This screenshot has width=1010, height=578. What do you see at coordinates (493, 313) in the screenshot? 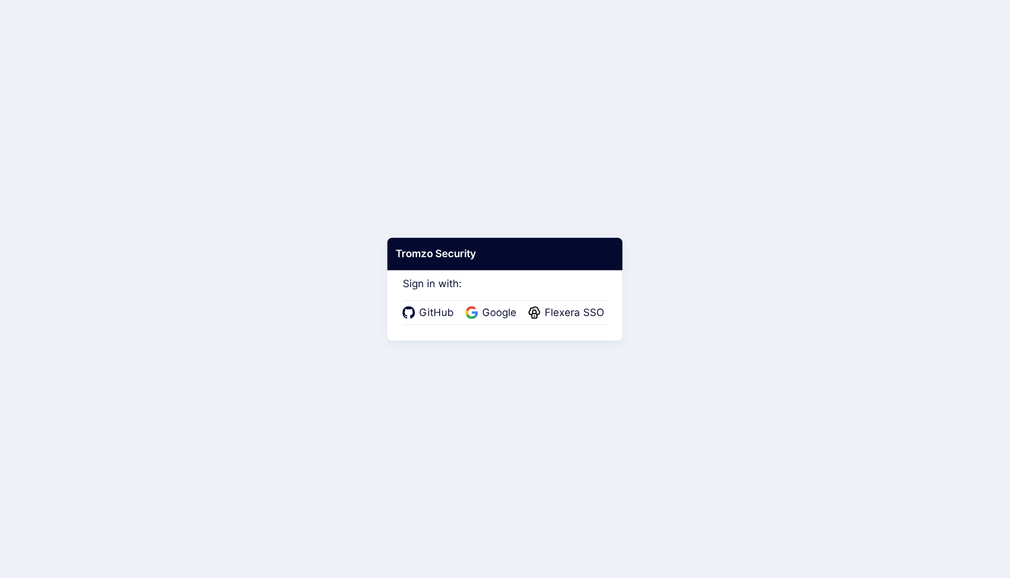
I see `a: Google` at bounding box center [493, 313].